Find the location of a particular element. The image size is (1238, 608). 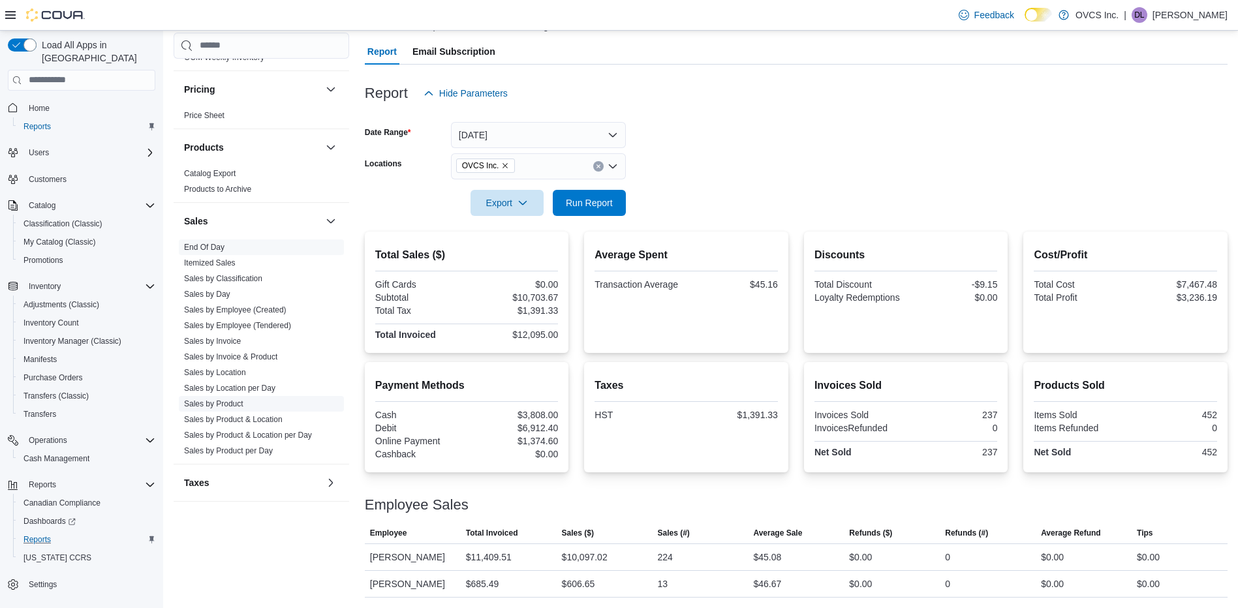

a: Reports is located at coordinates (37, 540).